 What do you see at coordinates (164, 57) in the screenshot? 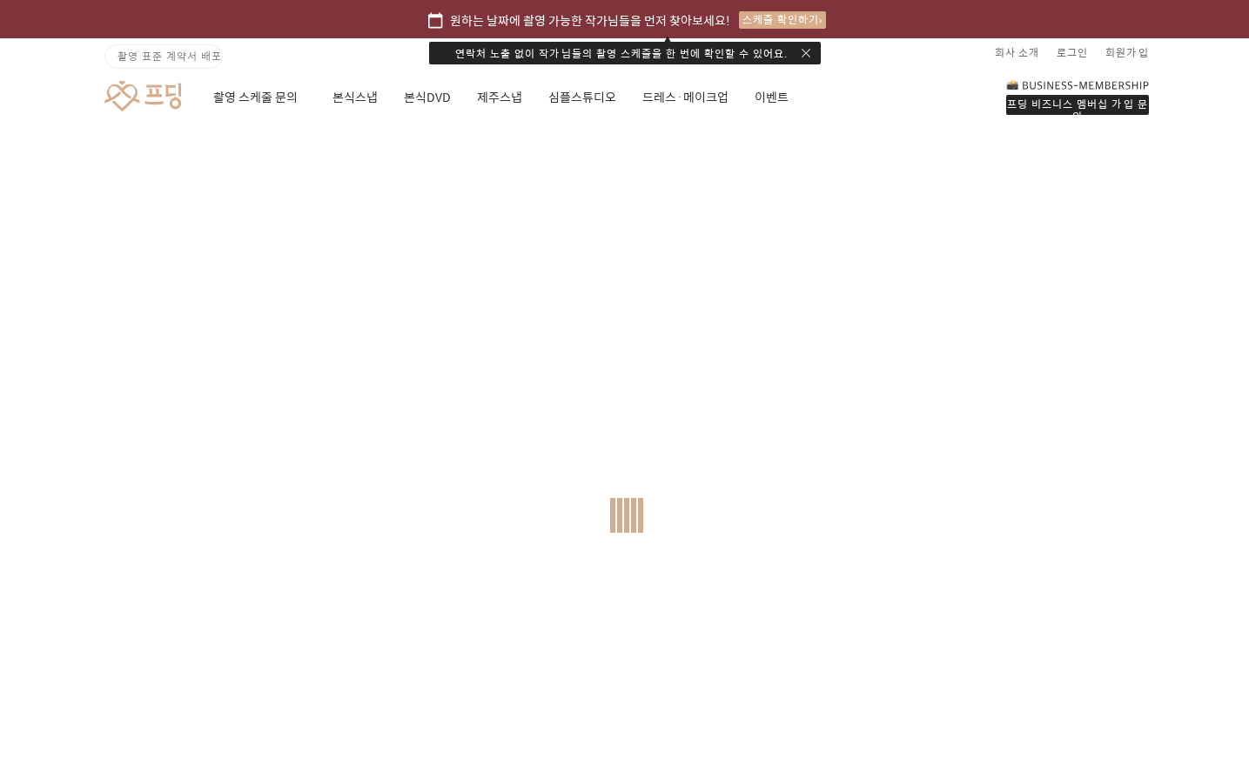
I see `a: 촬영 표준 계약서 배포` at bounding box center [164, 57].